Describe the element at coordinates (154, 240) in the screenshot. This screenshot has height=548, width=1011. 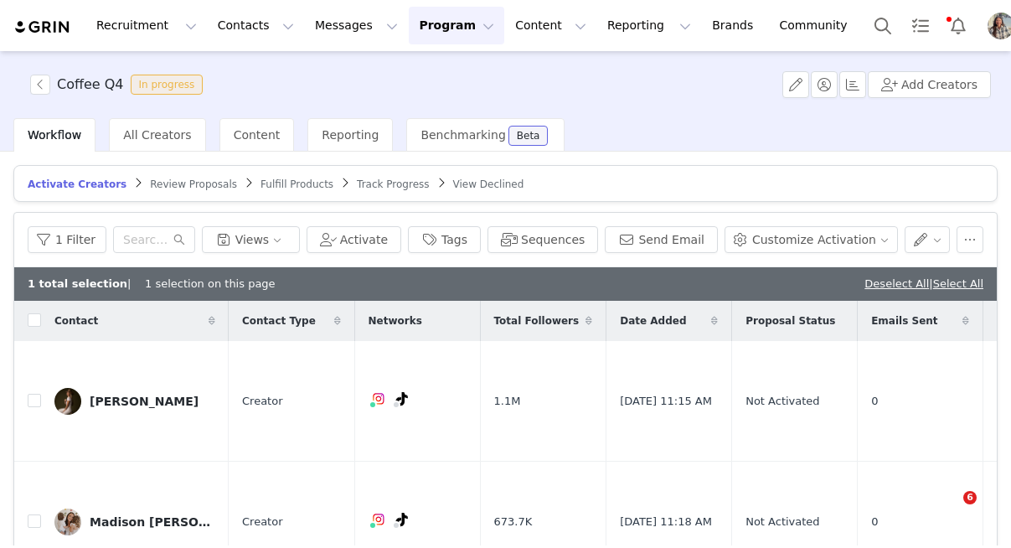
I see `input: Search...` at that location.